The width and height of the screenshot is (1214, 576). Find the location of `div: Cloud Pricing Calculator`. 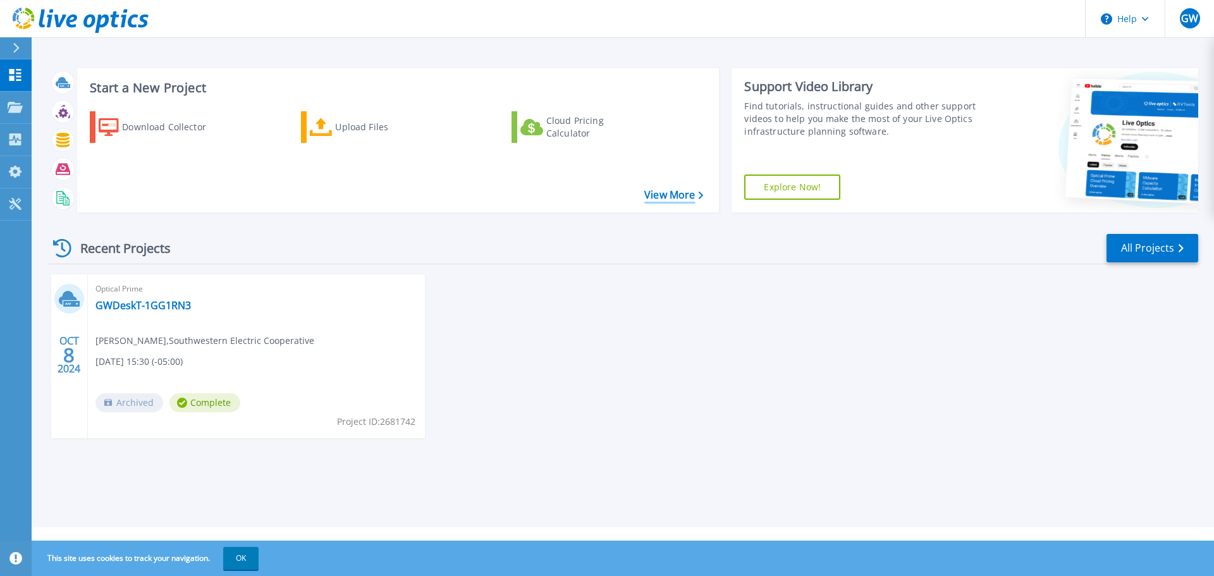

div: Cloud Pricing Calculator is located at coordinates (597, 127).